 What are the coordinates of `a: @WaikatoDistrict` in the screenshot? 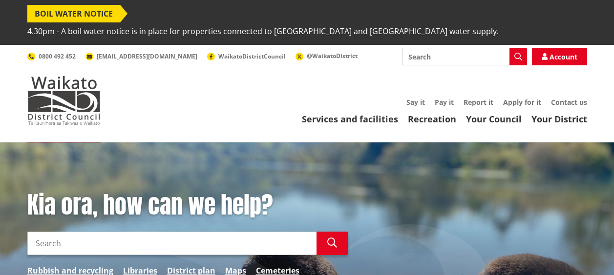 It's located at (326, 56).